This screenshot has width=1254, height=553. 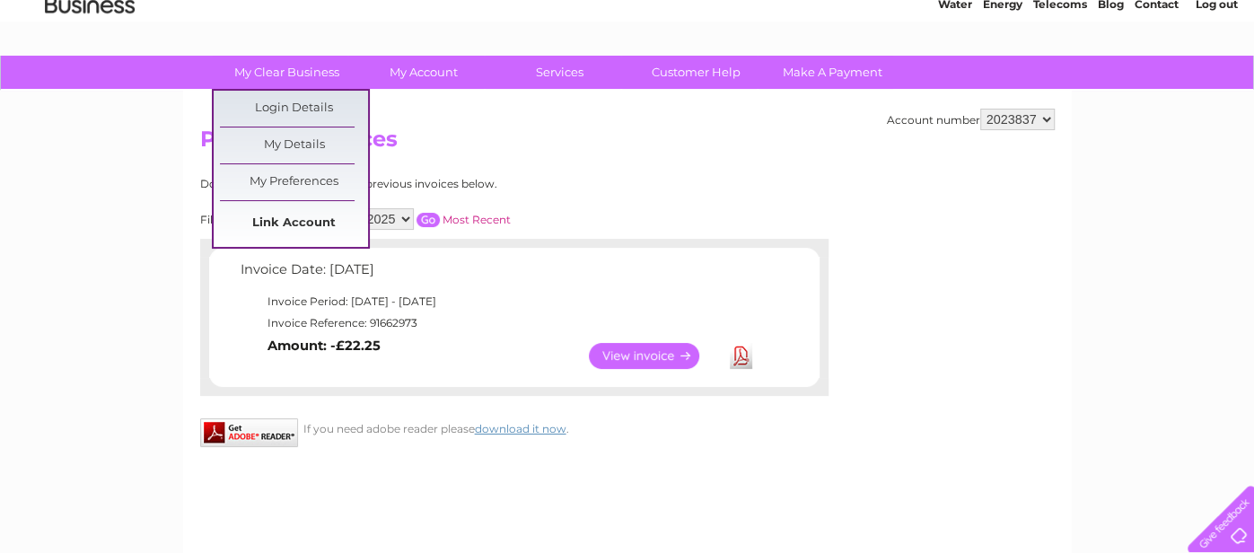 I want to click on a: Download, so click(x=741, y=355).